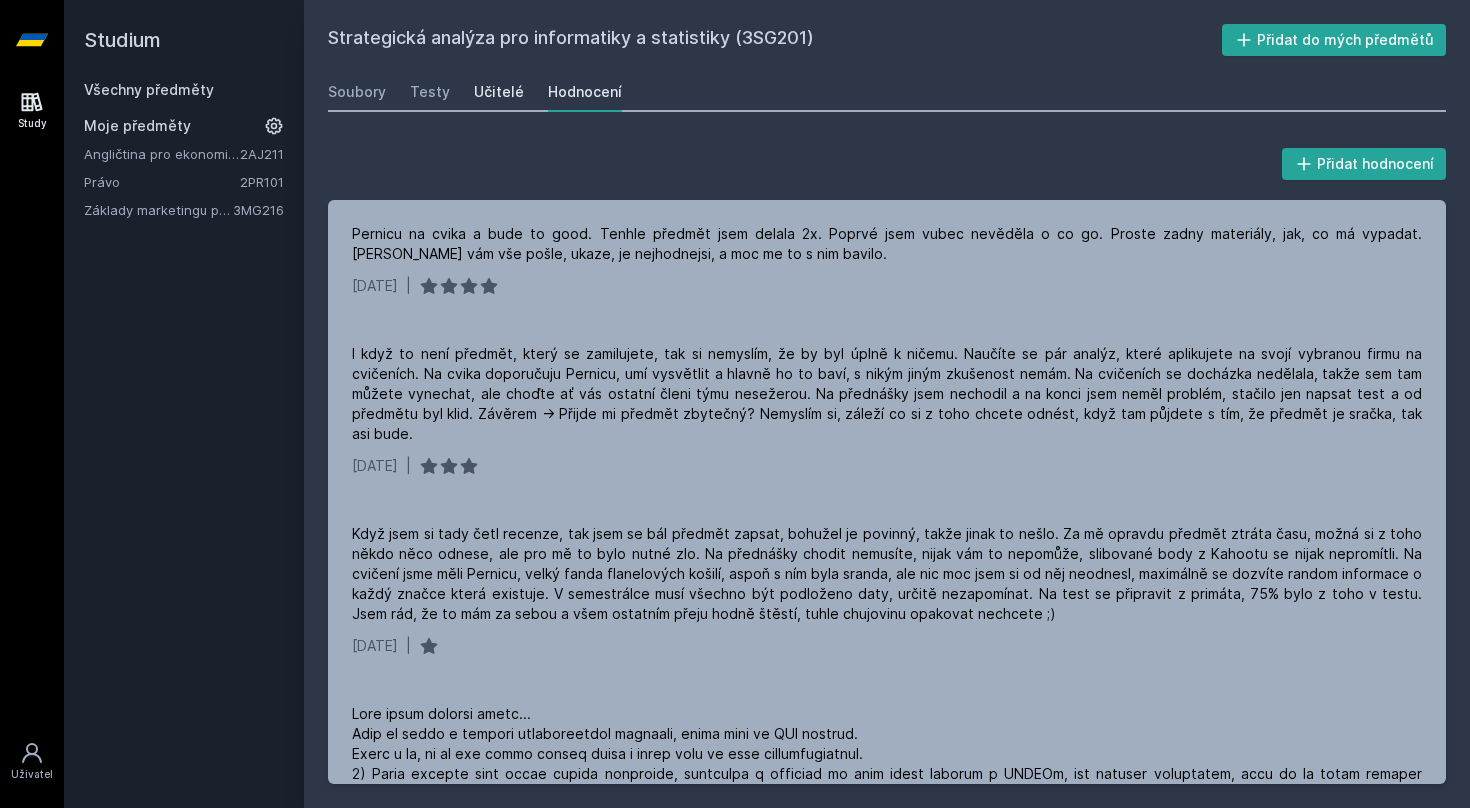  Describe the element at coordinates (499, 92) in the screenshot. I see `div: Učitelé` at that location.